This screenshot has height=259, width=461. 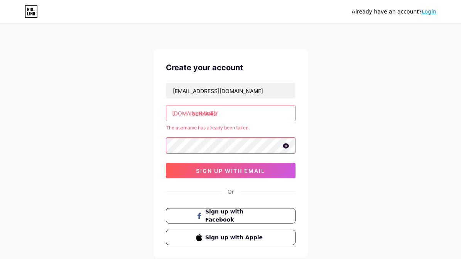 What do you see at coordinates (235, 237) in the screenshot?
I see `span: Sign up with Apple` at bounding box center [235, 237].